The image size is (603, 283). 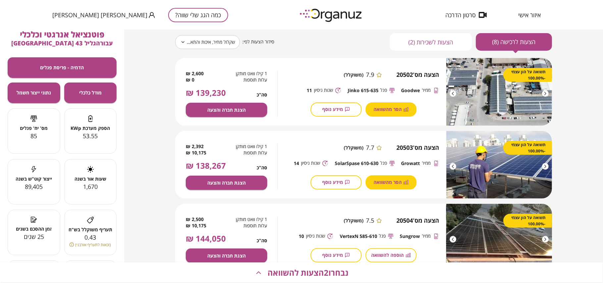 I want to click on span: Goodwe, so click(x=411, y=90).